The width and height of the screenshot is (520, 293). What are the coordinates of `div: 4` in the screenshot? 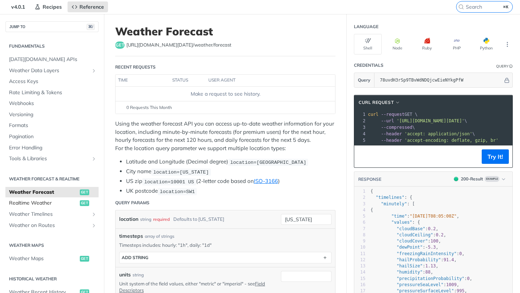 It's located at (360, 210).